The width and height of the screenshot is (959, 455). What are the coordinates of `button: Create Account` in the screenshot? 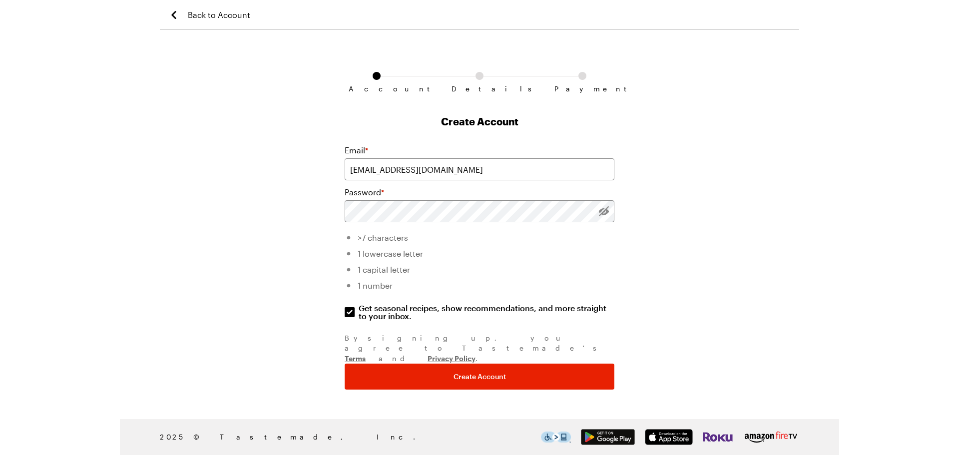 It's located at (479, 377).